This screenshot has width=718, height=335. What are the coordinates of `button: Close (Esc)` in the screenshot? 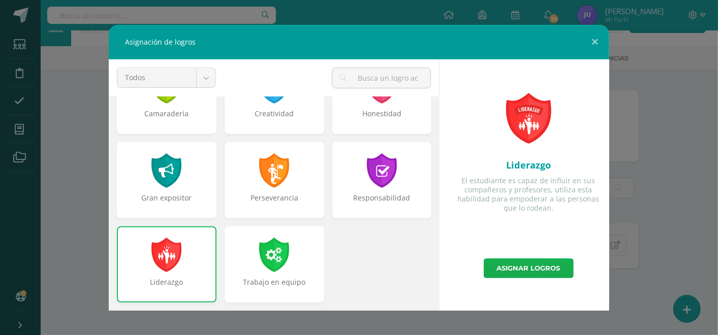 It's located at (595, 42).